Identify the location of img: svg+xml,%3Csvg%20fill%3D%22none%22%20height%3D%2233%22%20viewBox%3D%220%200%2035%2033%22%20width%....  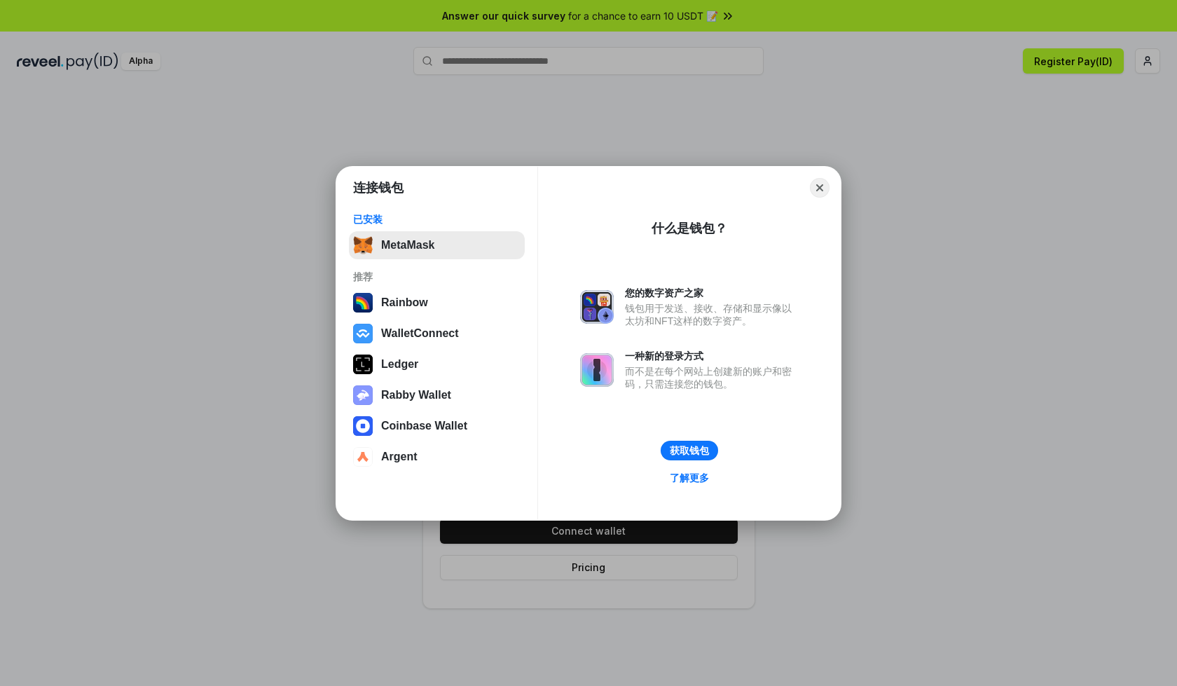
(363, 245).